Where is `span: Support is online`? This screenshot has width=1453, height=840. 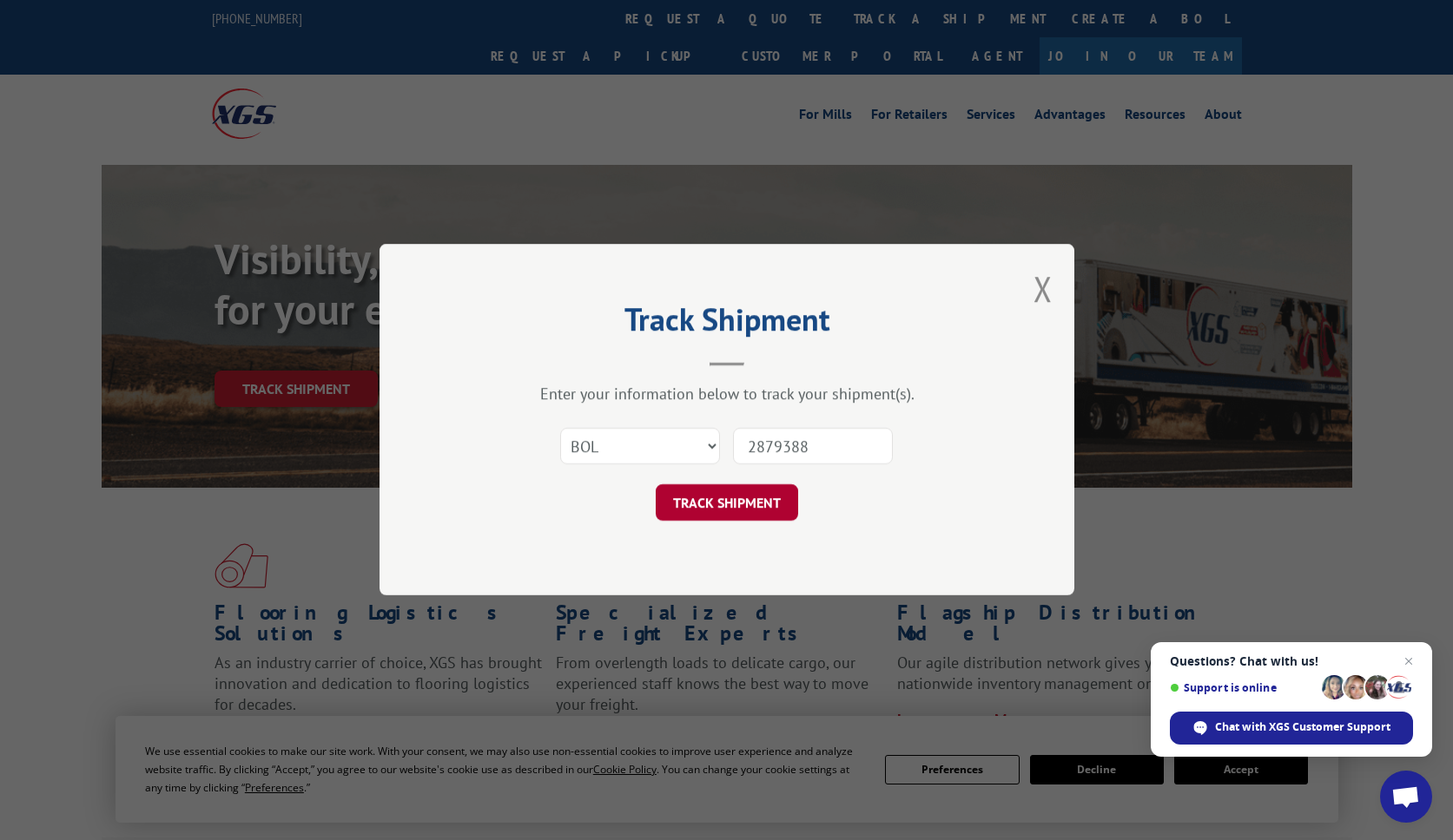
span: Support is online is located at coordinates (1243, 687).